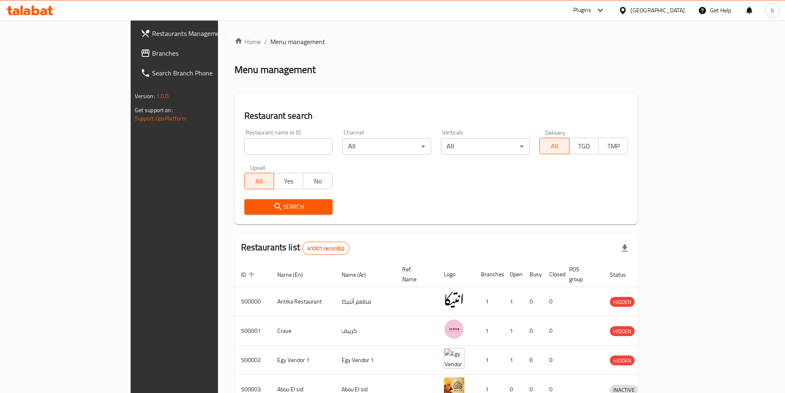 This screenshot has height=393, width=785. What do you see at coordinates (454, 329) in the screenshot?
I see `img: Crave` at bounding box center [454, 329].